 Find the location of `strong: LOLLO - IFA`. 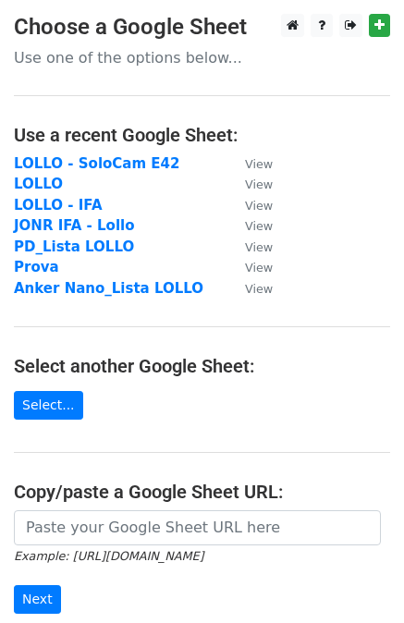

strong: LOLLO - IFA is located at coordinates (58, 205).